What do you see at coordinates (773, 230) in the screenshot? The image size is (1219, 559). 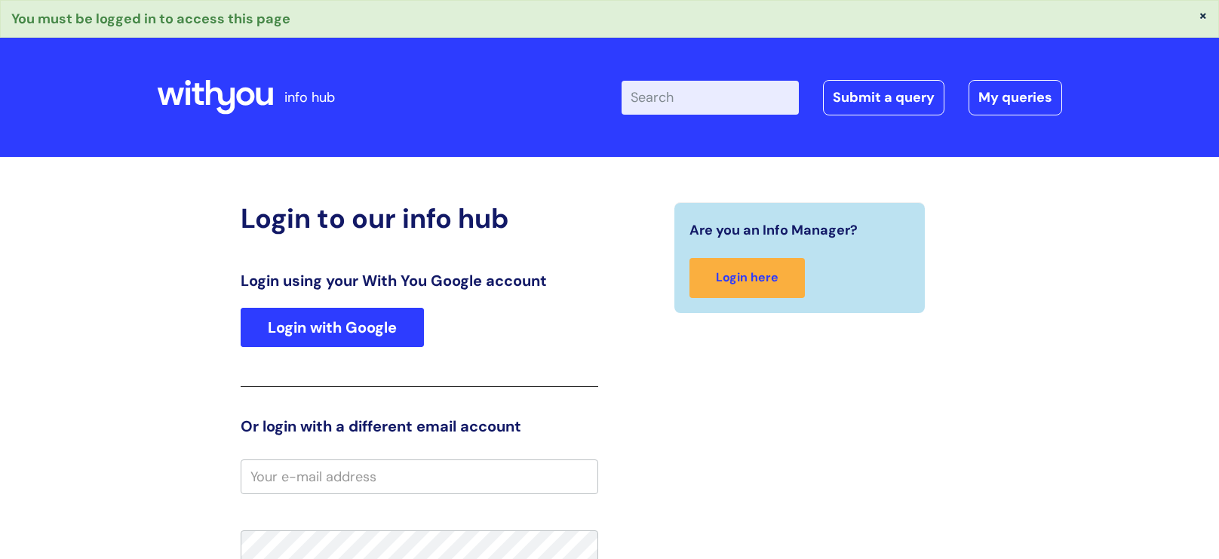 I see `span: Are you an Info Manager?` at bounding box center [773, 230].